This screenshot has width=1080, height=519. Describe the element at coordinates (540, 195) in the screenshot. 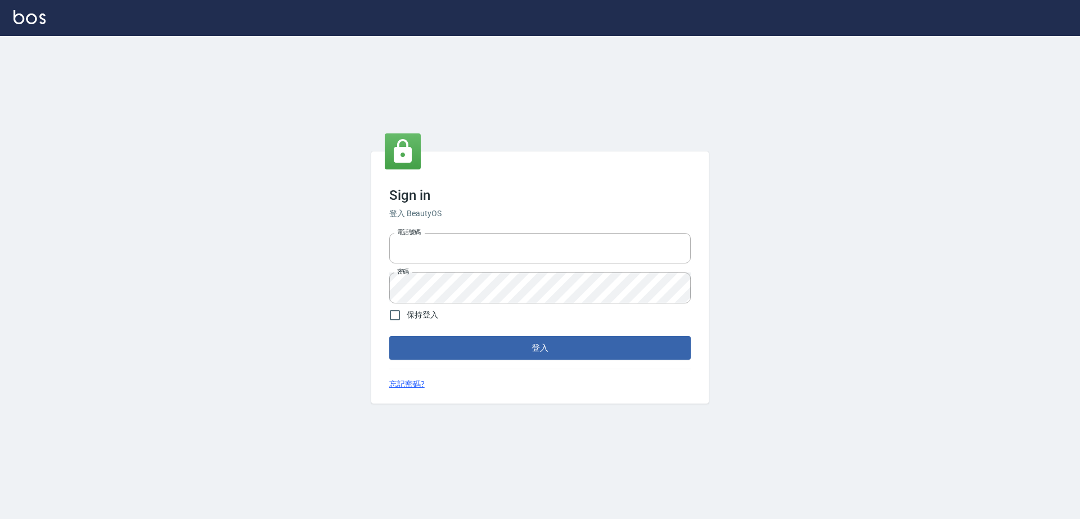

I see `h3: Sign in` at that location.